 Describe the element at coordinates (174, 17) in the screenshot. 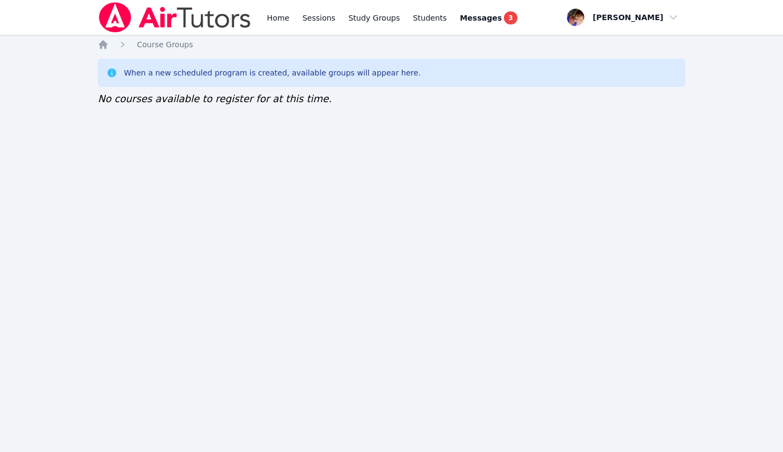

I see `img: Air Tutors` at that location.